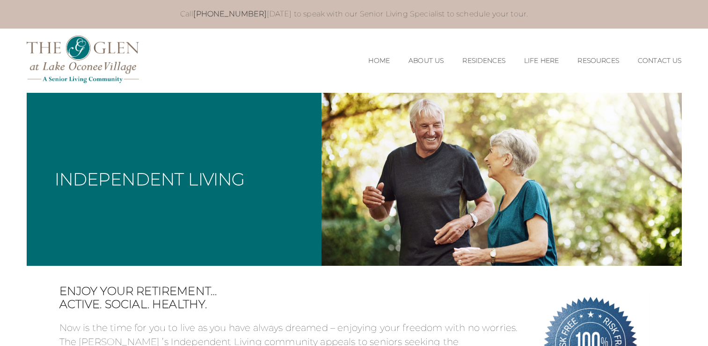 The height and width of the screenshot is (346, 708). Describe the element at coordinates (83, 59) in the screenshot. I see `img: The Glen Lake Oconee Home` at that location.